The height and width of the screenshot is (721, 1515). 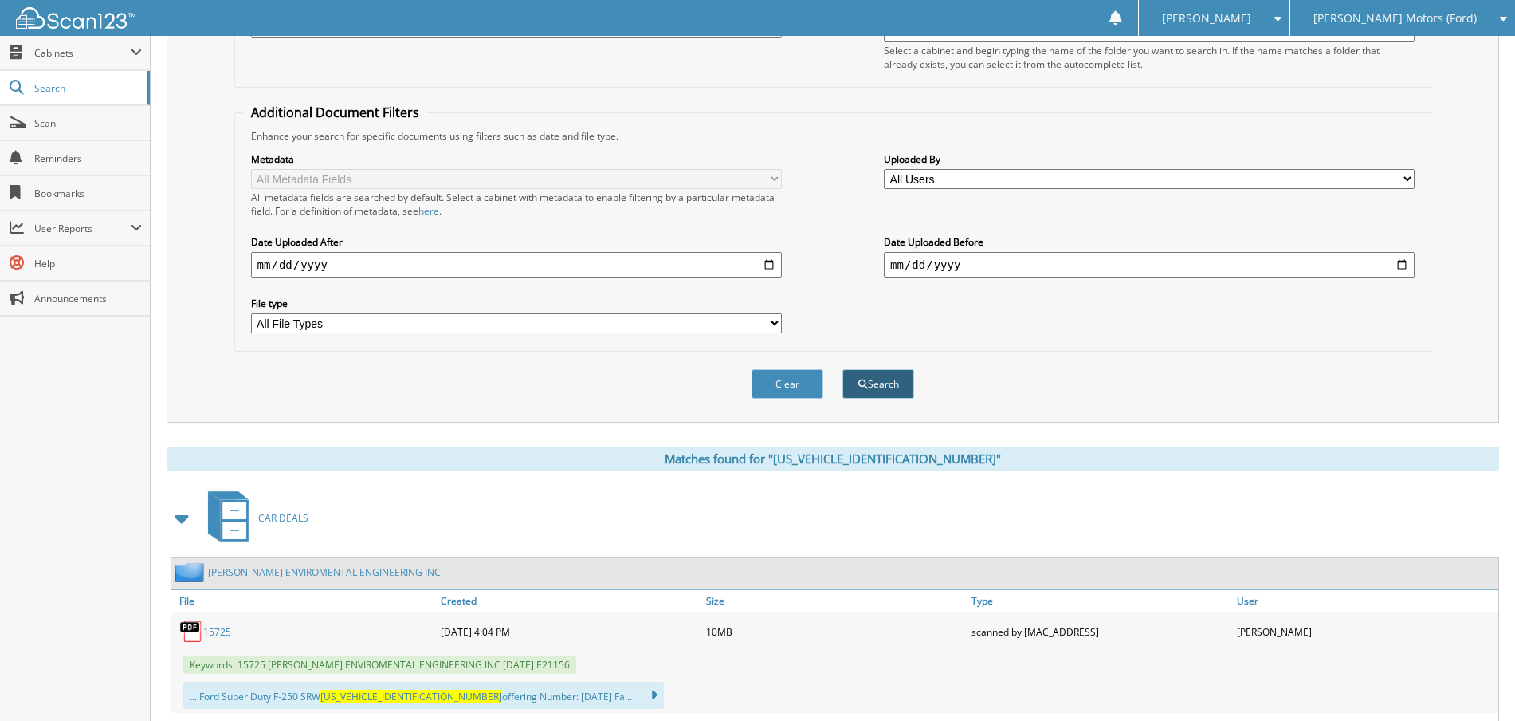 What do you see at coordinates (1100, 600) in the screenshot?
I see `a: Type` at bounding box center [1100, 600].